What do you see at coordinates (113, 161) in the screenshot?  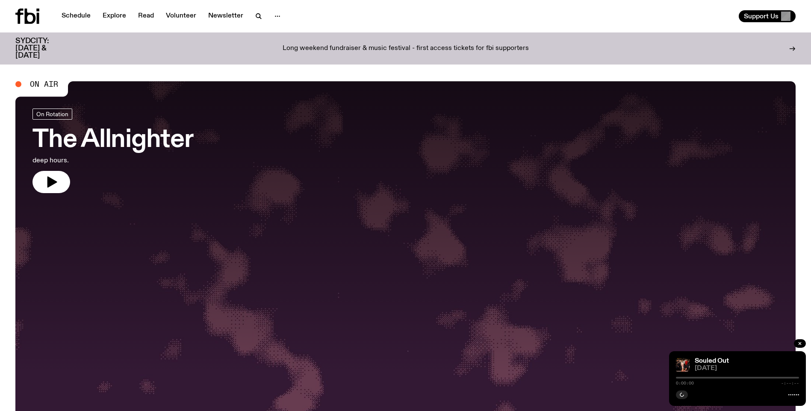 I see `p: deep hours.` at bounding box center [113, 161].